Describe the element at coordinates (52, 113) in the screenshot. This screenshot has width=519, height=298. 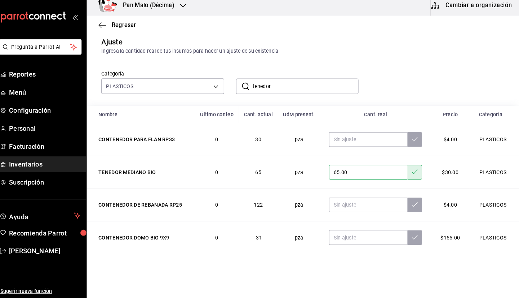
I see `span: Configuración` at that location.